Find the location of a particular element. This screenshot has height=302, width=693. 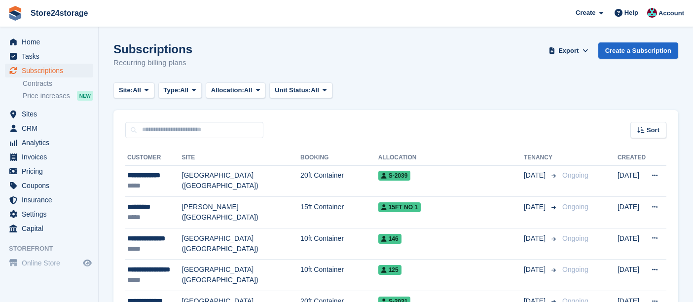

button: Export is located at coordinates (569, 50).